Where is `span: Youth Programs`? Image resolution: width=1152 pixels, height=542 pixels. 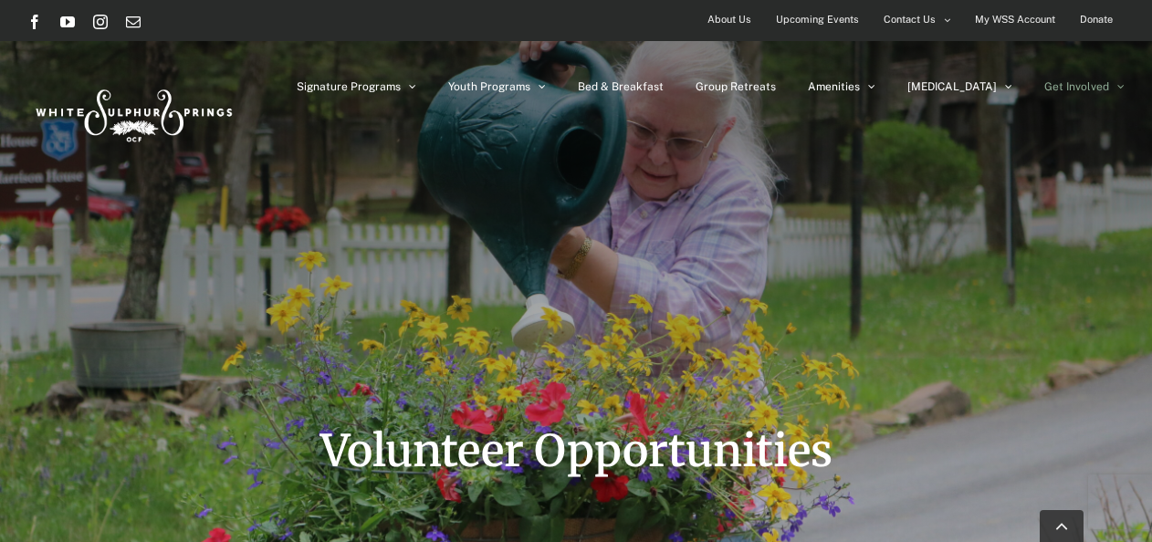 span: Youth Programs is located at coordinates (489, 87).